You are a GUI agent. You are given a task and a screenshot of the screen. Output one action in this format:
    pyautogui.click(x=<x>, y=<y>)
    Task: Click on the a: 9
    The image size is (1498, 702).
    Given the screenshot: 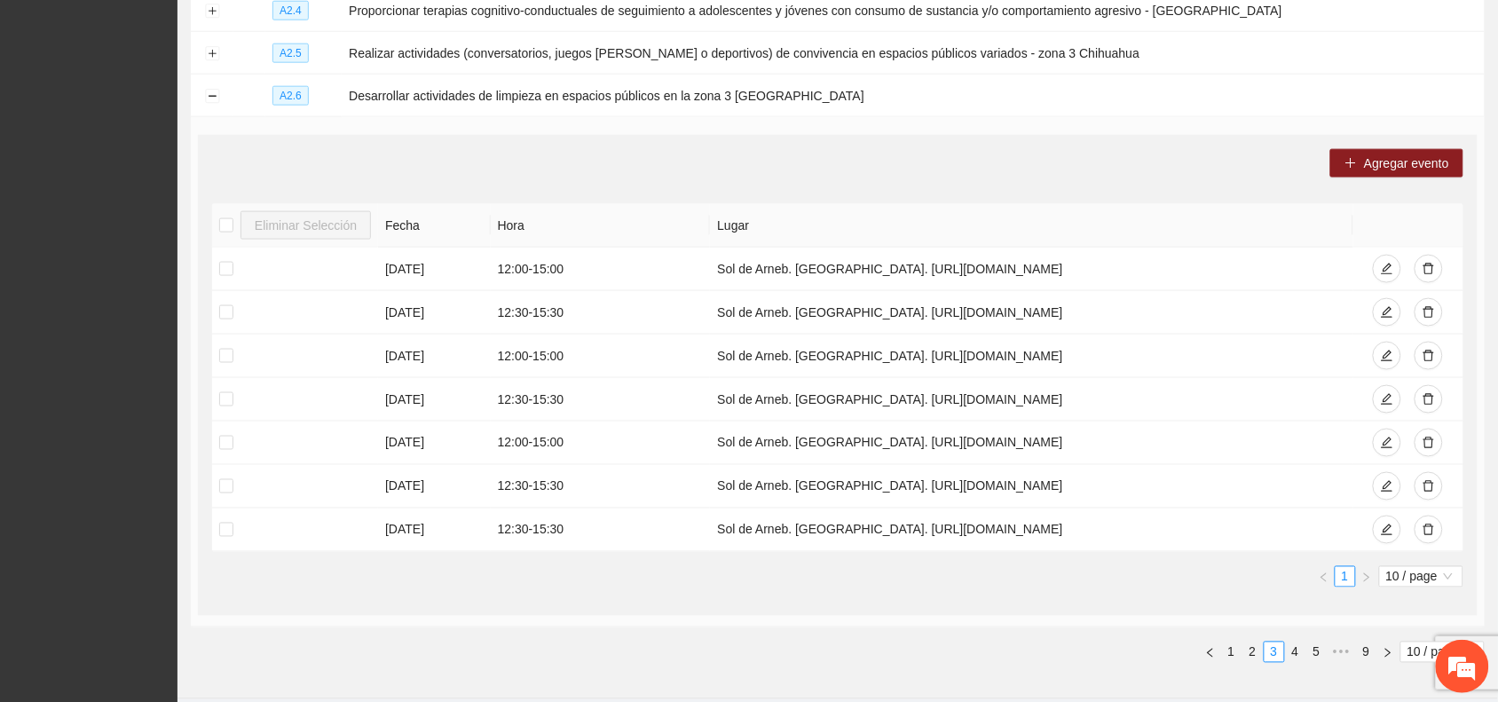 What is the action you would take?
    pyautogui.click(x=1366, y=652)
    